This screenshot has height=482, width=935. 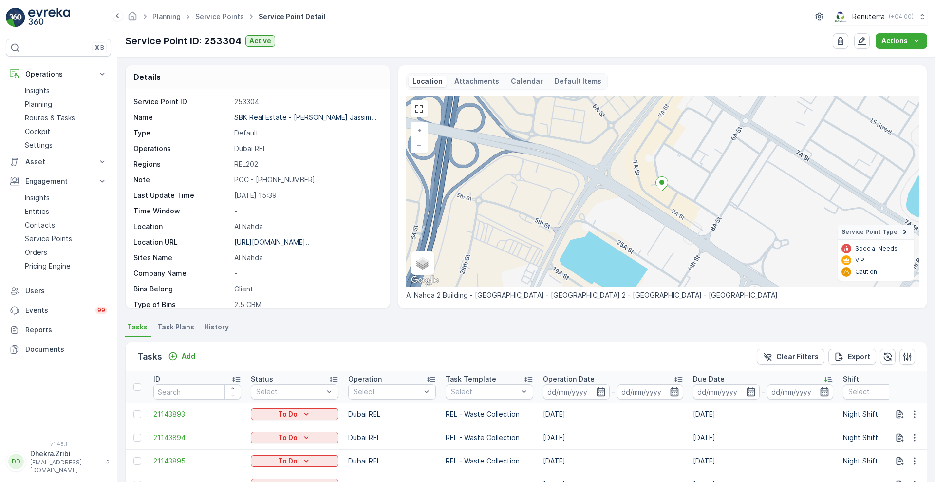 What do you see at coordinates (307, 133) in the screenshot?
I see `p: Default` at bounding box center [307, 133].